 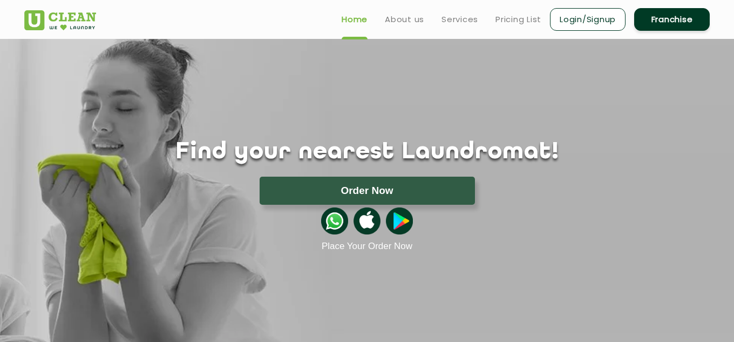 I want to click on img: playstoreicon.png, so click(x=399, y=221).